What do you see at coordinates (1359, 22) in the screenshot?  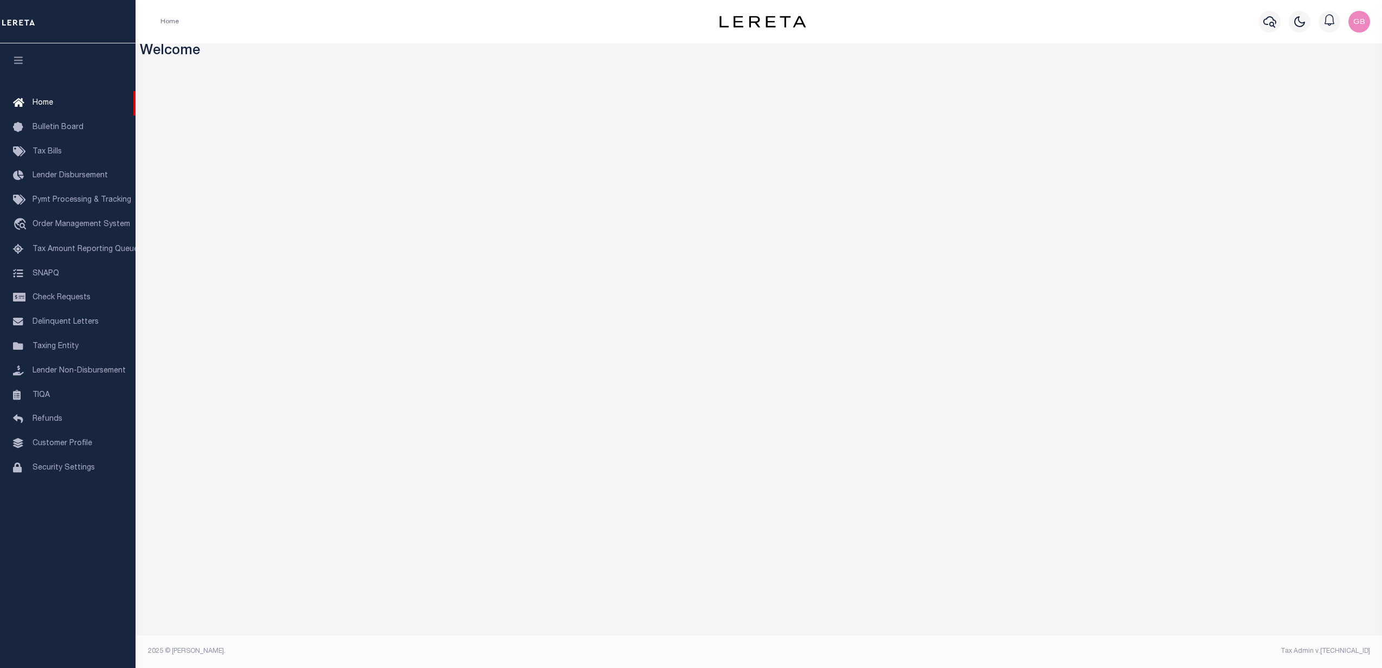 I see `img: svg+xml;base64,PHN2ZyB4bWxucz0iaHR0cDovL3d3dy53My5vcmcvMjAwMC9zdmciIHBvaW50ZXItZXZlbnRzPSJub25lIi...` at bounding box center [1359, 22].